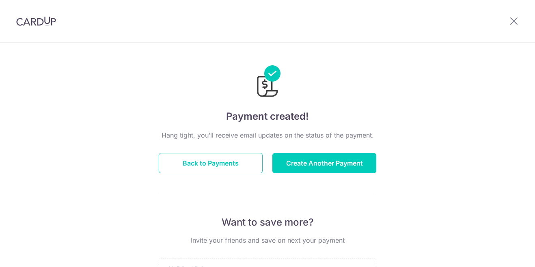 This screenshot has width=535, height=267. I want to click on p: Invite your friends and save on next your payment, so click(267, 240).